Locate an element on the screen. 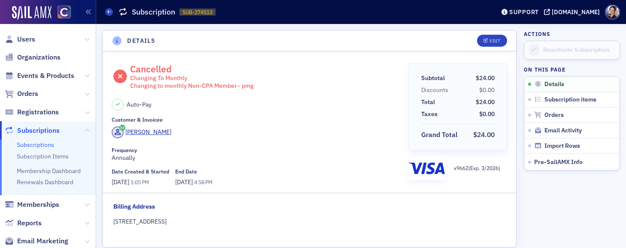  span: 4:58 PM is located at coordinates (203, 182).